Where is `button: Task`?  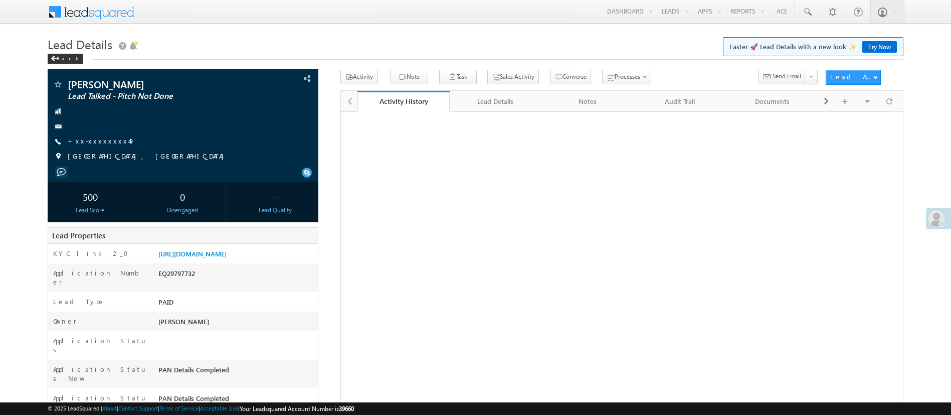
button: Task is located at coordinates (458, 77).